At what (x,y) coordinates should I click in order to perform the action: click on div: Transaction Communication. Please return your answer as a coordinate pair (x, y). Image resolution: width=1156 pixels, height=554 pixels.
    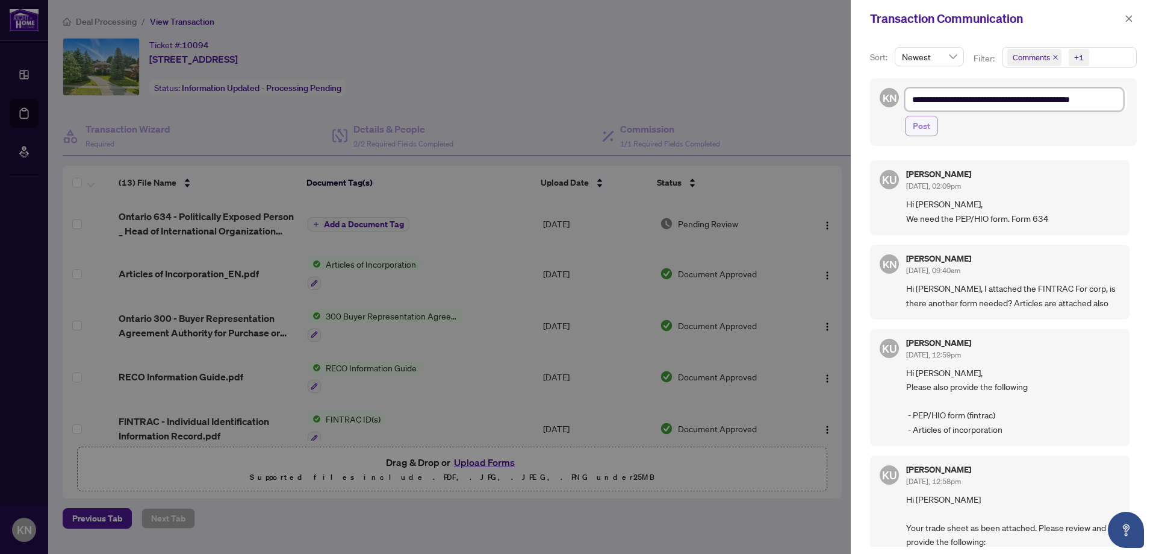
    Looking at the image, I should click on (996, 19).